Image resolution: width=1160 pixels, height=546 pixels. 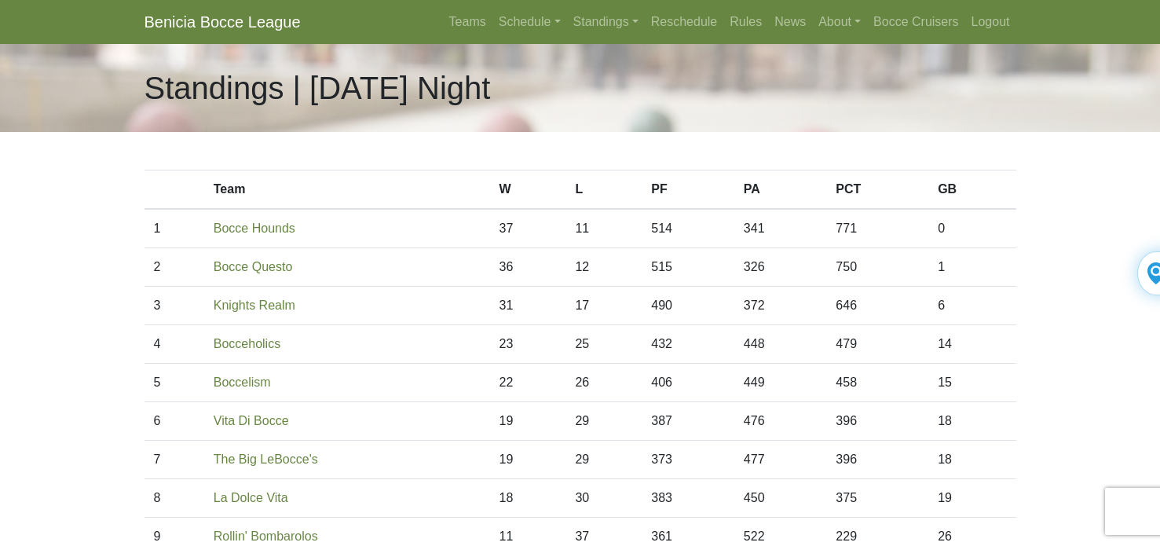 I want to click on td: 458, so click(x=877, y=383).